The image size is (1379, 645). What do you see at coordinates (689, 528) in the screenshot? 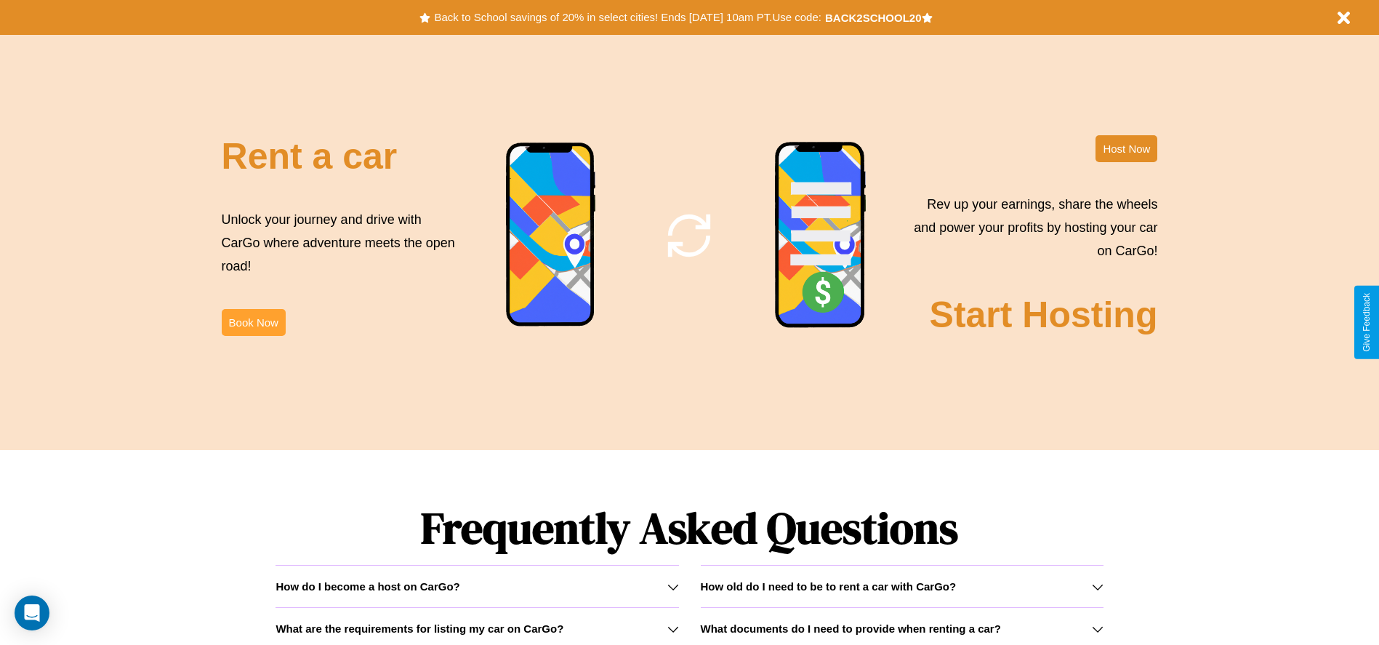
I see `h1: Frequently Asked Questions` at bounding box center [689, 528].